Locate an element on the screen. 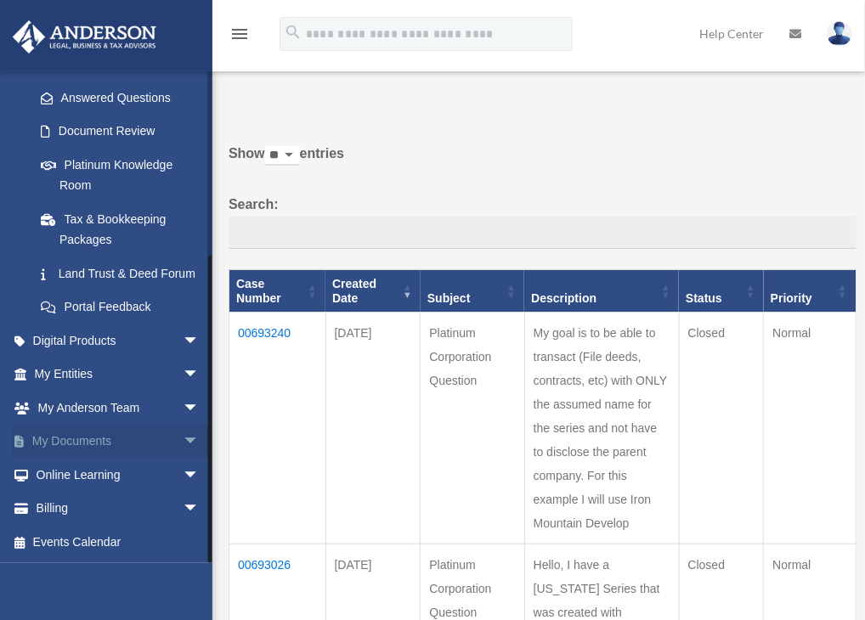 This screenshot has height=620, width=865. a: Online Learningarrow_drop_down is located at coordinates (118, 475).